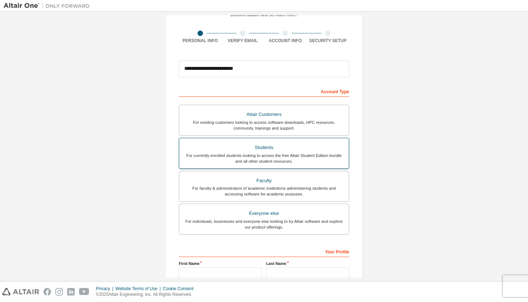 The width and height of the screenshot is (528, 302). What do you see at coordinates (264, 91) in the screenshot?
I see `div: Account Type` at bounding box center [264, 91].